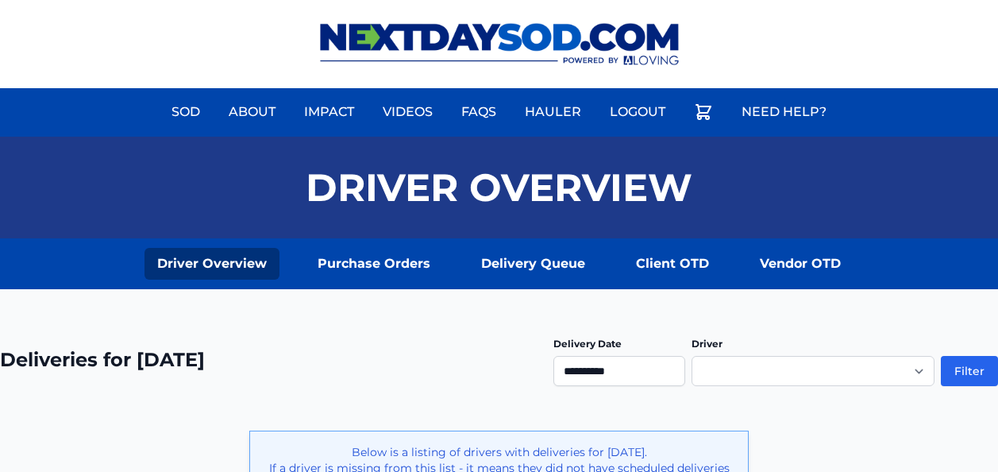  I want to click on a: Need Help?, so click(784, 112).